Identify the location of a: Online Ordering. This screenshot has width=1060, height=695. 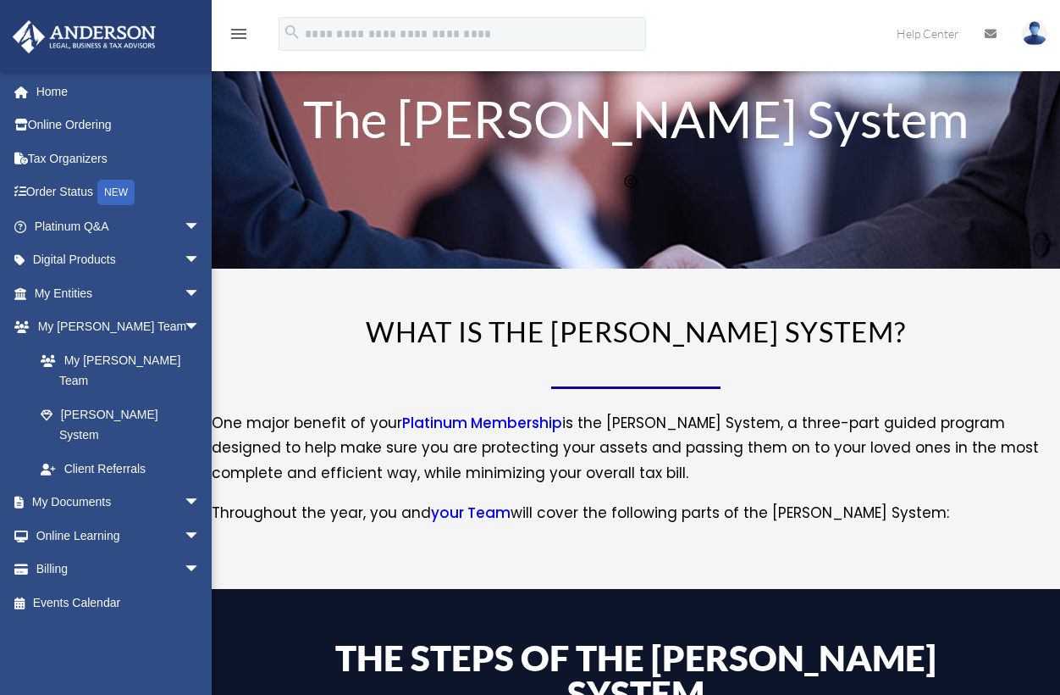
(119, 125).